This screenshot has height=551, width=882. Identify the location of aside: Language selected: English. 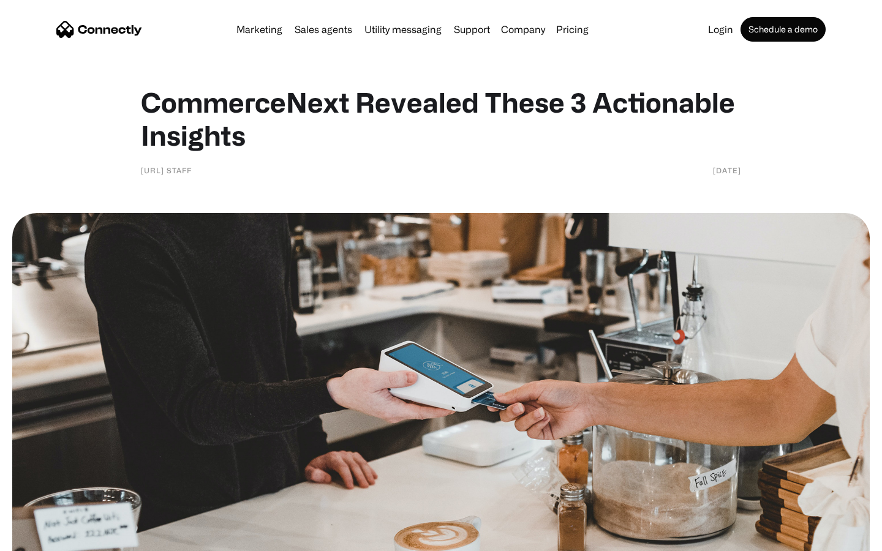
(43, 539).